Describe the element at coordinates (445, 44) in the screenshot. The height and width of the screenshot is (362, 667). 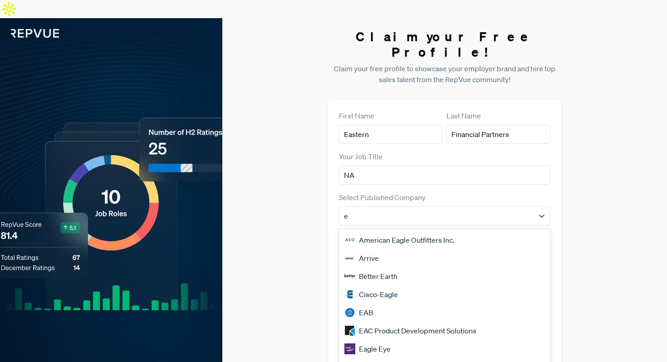
I see `h3: Claim your Free Profile!` at that location.